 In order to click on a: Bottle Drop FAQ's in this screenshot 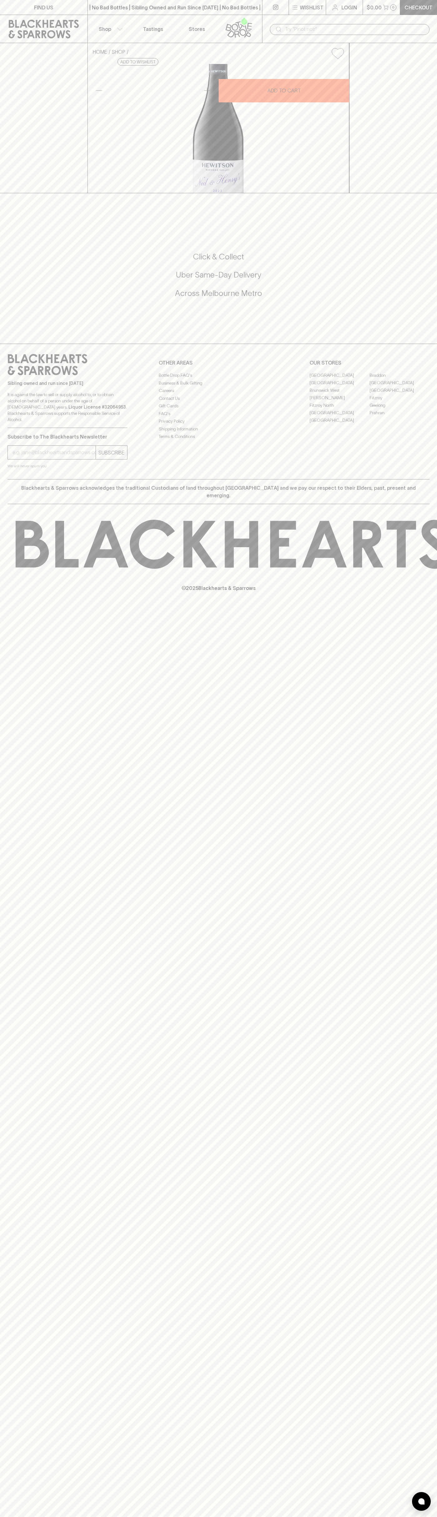, I will do `click(219, 376)`.